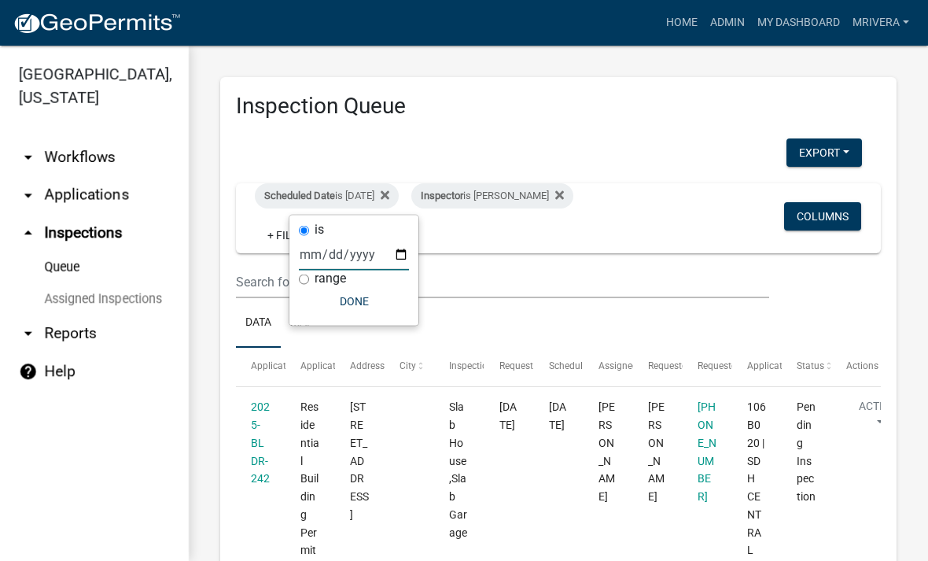  Describe the element at coordinates (336, 366) in the screenshot. I see `span: Application Type` at that location.